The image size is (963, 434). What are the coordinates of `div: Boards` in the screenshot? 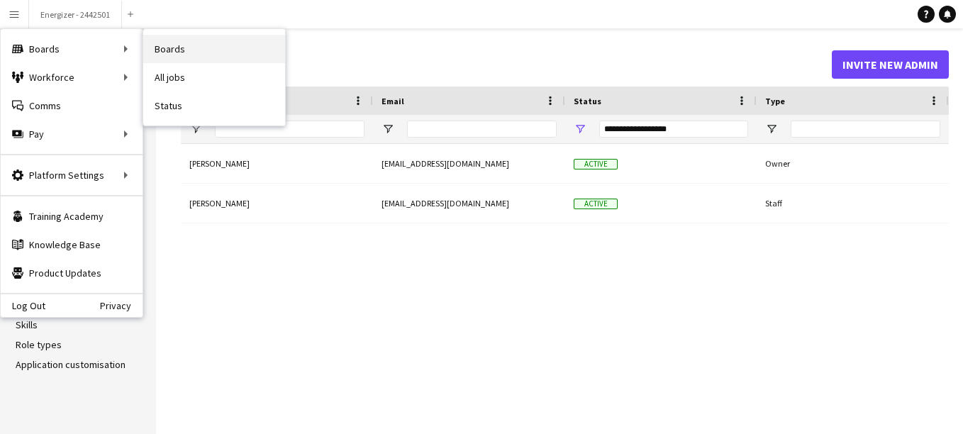 It's located at (72, 49).